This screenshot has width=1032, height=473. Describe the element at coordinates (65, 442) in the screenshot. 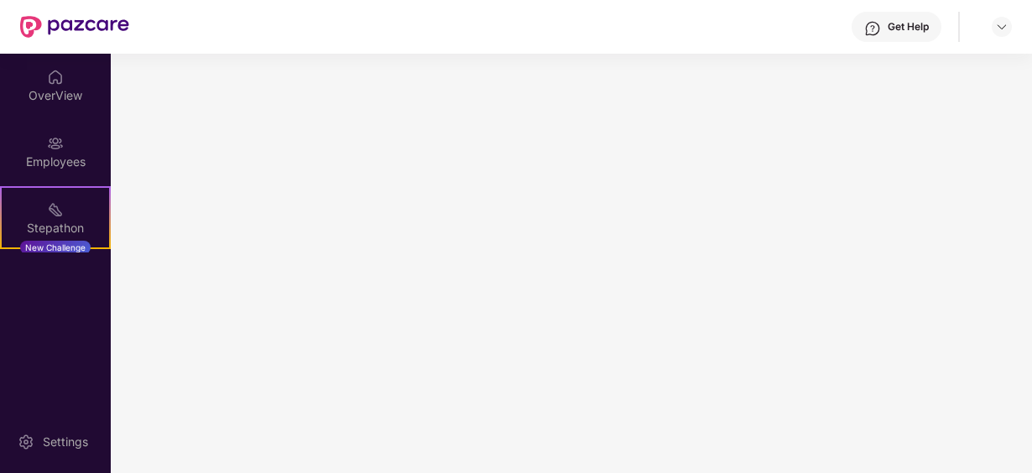

I see `div: Settings` at that location.